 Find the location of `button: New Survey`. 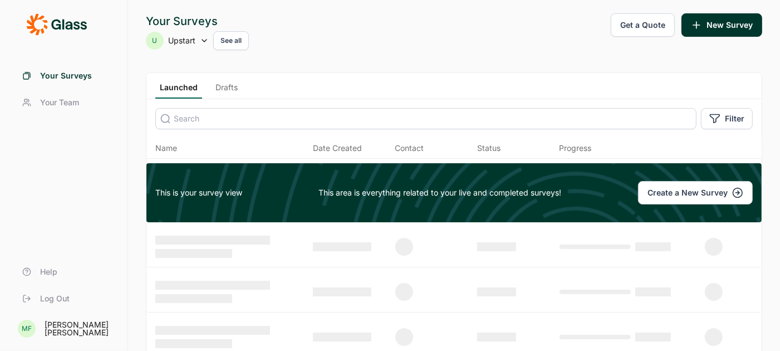

button: New Survey is located at coordinates (722, 25).